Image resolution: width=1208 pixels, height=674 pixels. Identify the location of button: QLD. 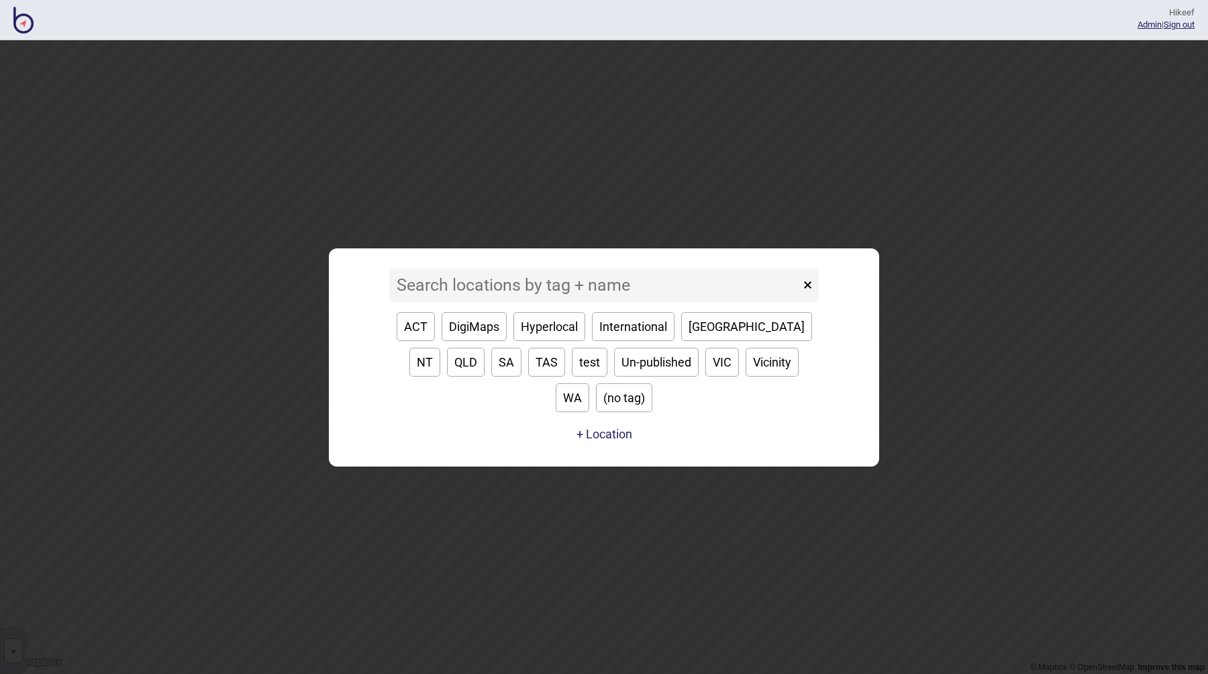
(466, 362).